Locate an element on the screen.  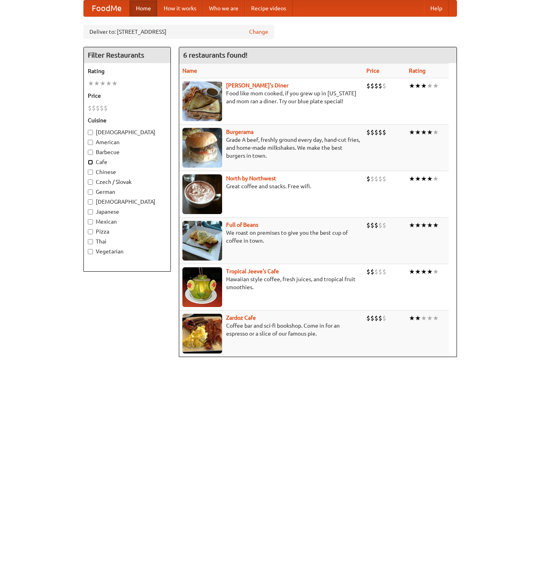
img: burgerama.jpg is located at coordinates (202, 148).